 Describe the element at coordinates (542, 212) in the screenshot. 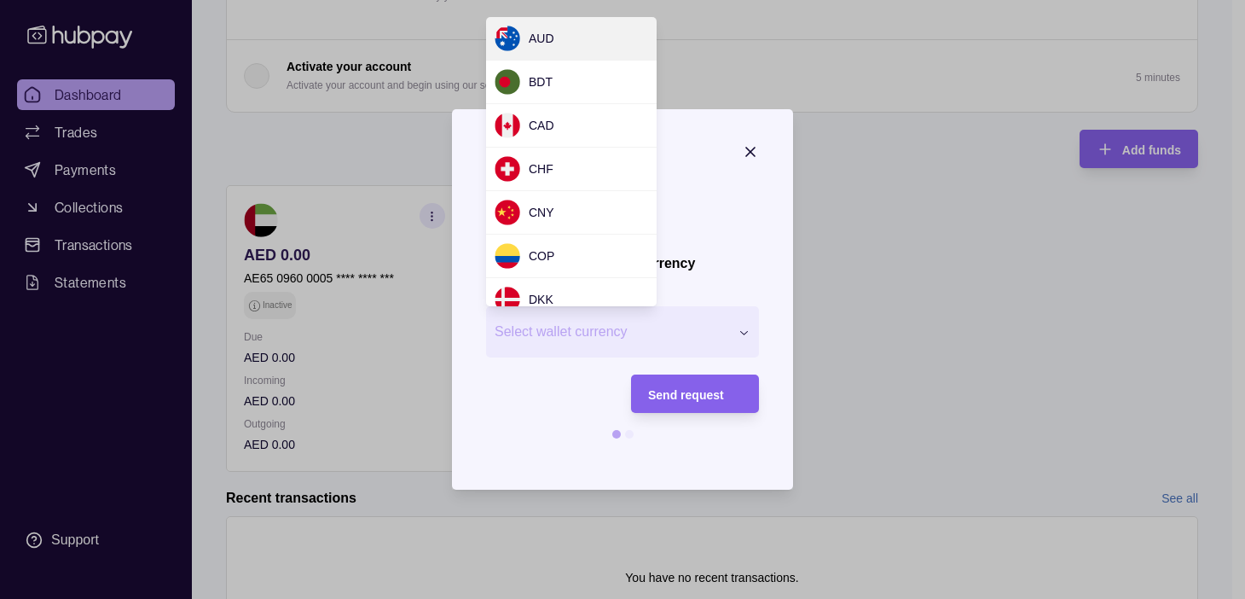

I see `span: CNY` at that location.